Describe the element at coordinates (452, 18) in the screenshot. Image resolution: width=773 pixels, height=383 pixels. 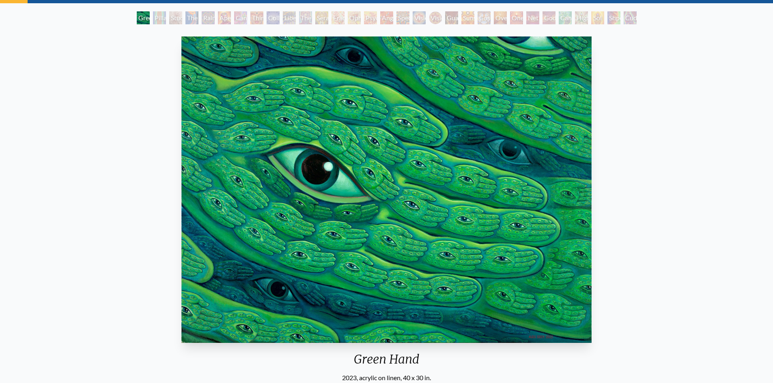
I see `div: Guardian of Infinite Vision` at that location.